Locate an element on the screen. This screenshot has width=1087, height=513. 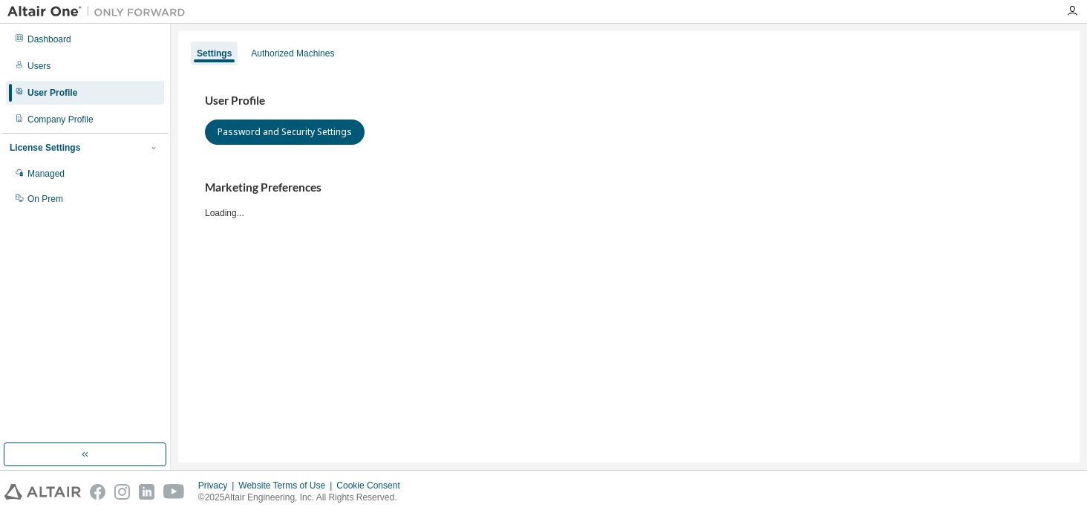
h3: Marketing Preferences is located at coordinates (629, 188).